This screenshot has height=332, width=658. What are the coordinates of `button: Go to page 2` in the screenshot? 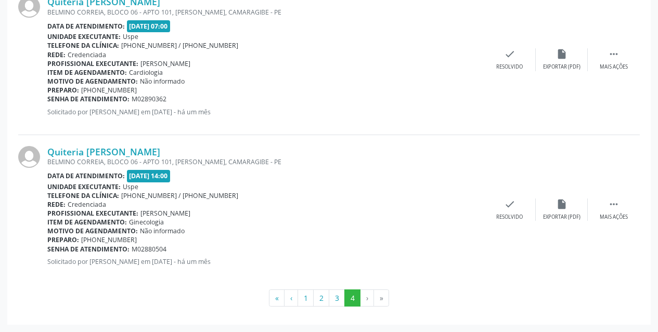 It's located at (321, 298).